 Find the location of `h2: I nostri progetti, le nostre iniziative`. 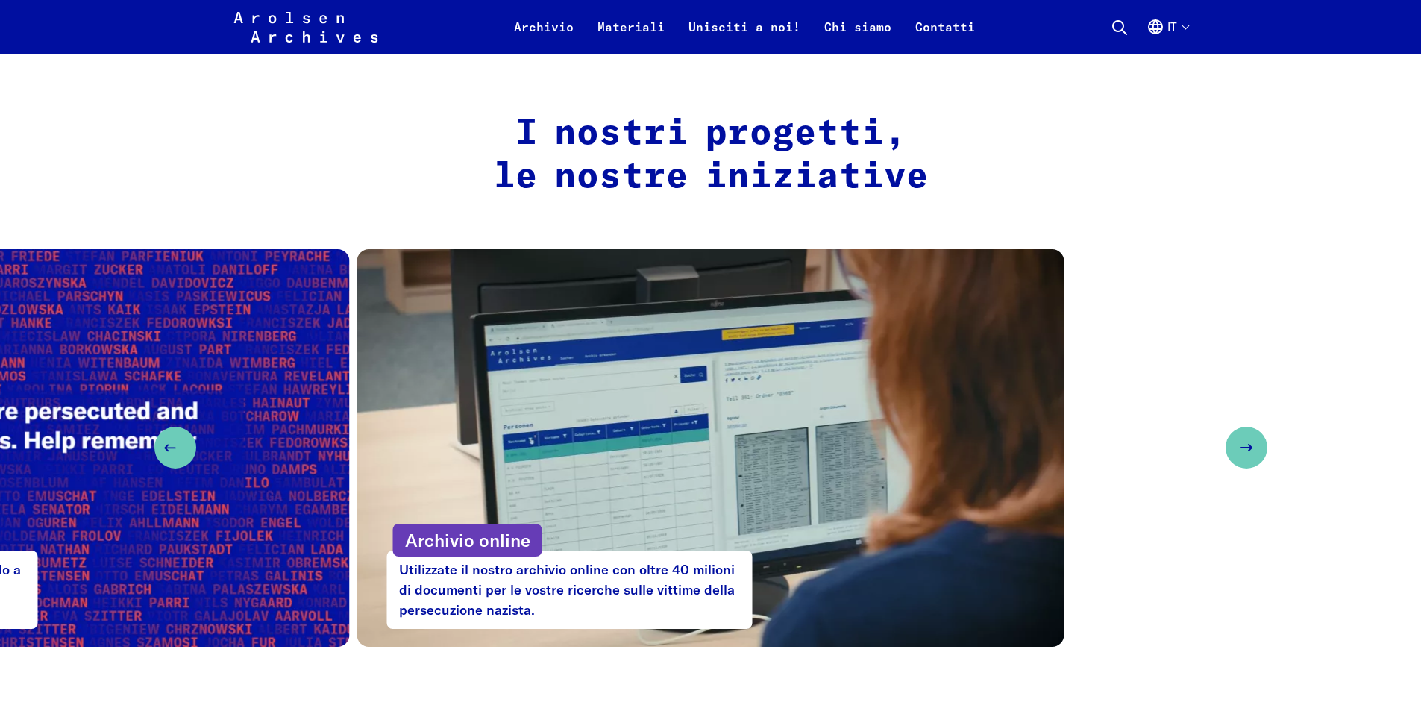

h2: I nostri progetti, le nostre iniziative is located at coordinates (711, 155).